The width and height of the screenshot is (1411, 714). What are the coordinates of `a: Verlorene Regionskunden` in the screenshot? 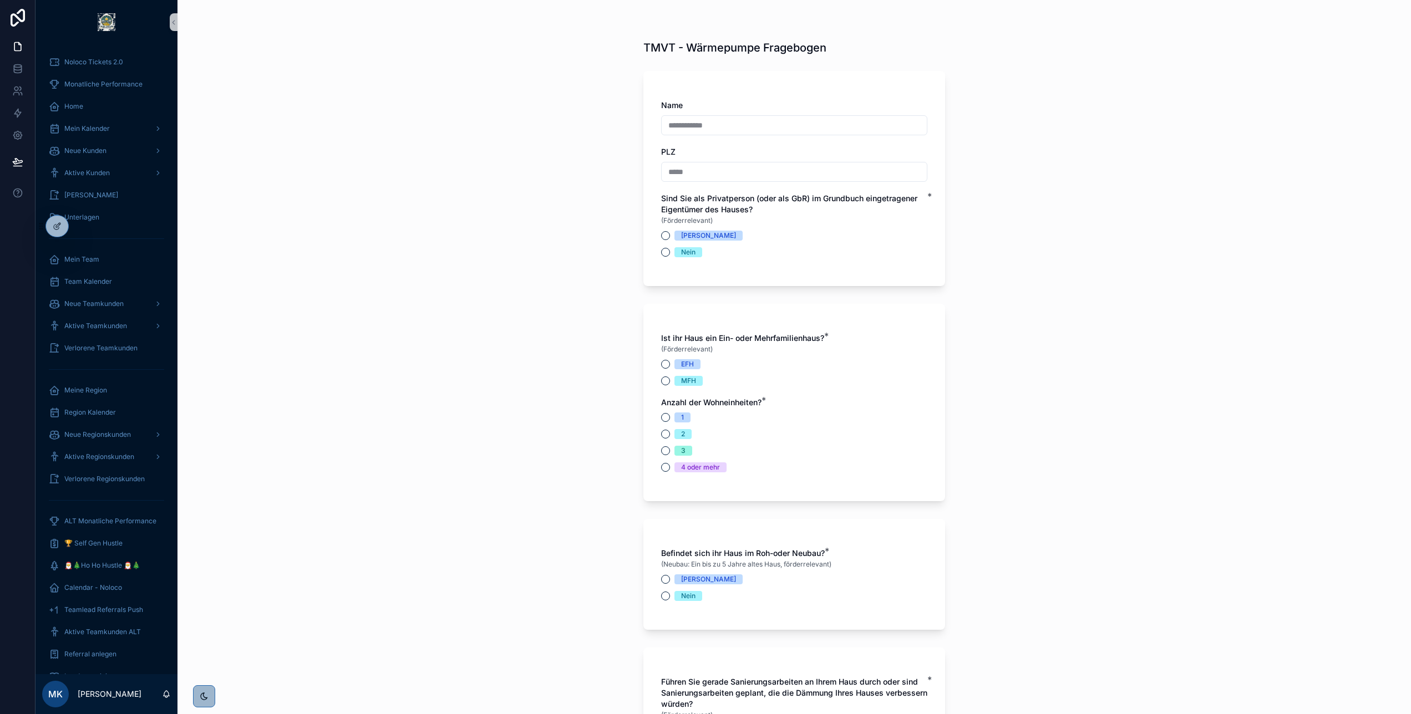 It's located at (107, 479).